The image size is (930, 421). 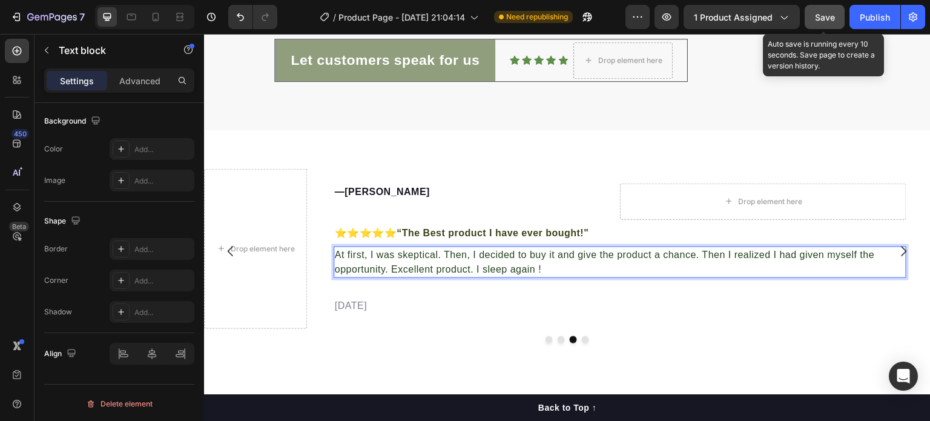 I want to click on div: Background, so click(x=73, y=121).